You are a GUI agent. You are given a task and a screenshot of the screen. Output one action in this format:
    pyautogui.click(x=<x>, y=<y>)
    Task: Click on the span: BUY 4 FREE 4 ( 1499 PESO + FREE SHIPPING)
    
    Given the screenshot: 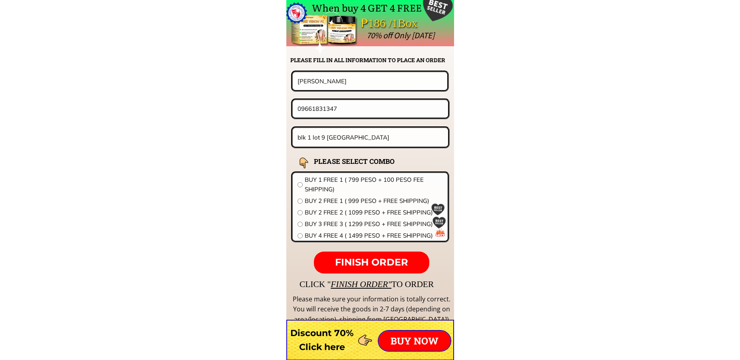 What is the action you would take?
    pyautogui.click(x=374, y=236)
    